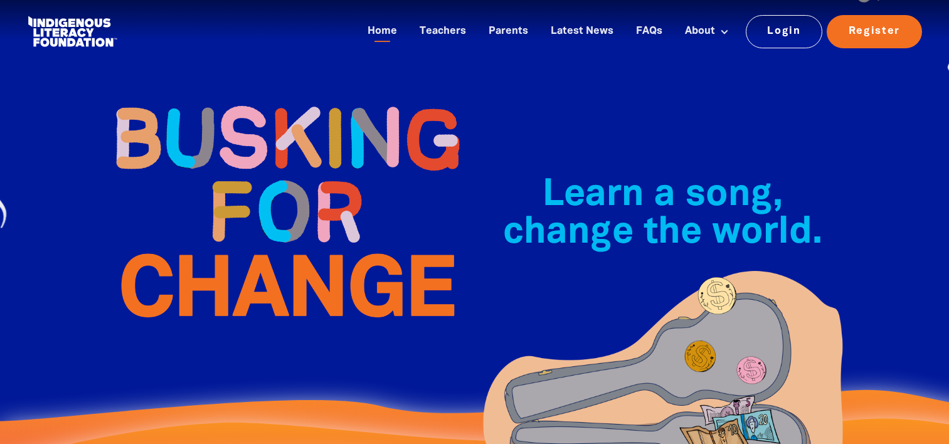 This screenshot has height=444, width=949. Describe the element at coordinates (443, 31) in the screenshot. I see `a: Teachers` at that location.